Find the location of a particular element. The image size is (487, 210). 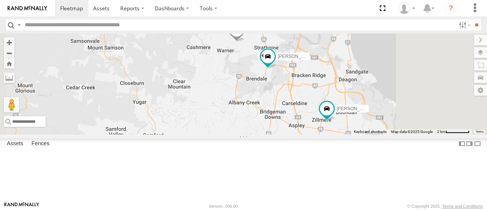

div: Version: 306.00 is located at coordinates (224, 206).